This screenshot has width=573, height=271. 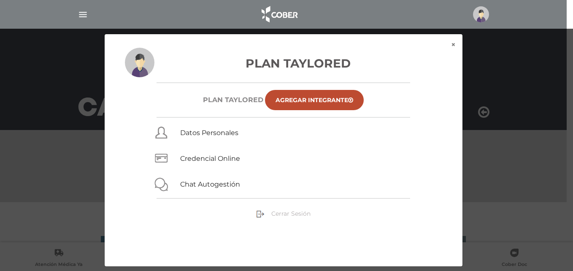 What do you see at coordinates (210, 184) in the screenshot?
I see `a: Chat Autogestión` at bounding box center [210, 184].